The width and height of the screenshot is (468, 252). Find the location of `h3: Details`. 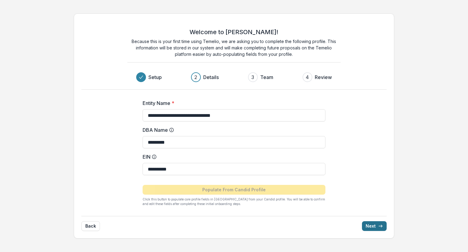

h3: Details is located at coordinates (211, 77).